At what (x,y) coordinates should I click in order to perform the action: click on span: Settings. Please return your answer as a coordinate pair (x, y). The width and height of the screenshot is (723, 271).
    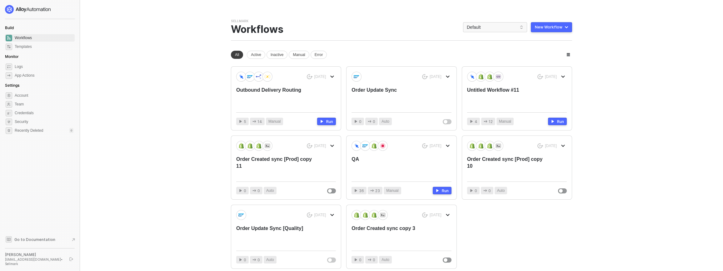
    Looking at the image, I should click on (12, 85).